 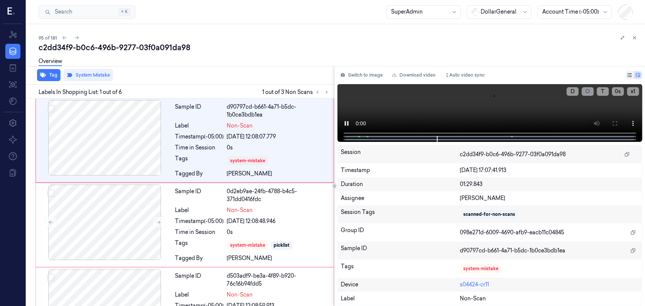 I want to click on button: x1, so click(x=632, y=91).